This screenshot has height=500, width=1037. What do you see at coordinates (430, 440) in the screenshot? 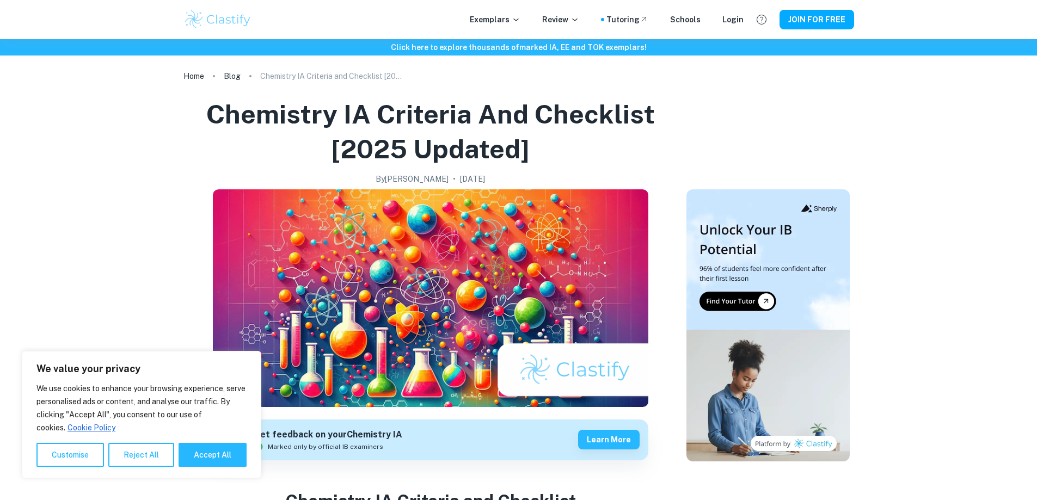
I see `a: Get feedback on yourChemistry IAMarked only by official IB examinersLearn more` at bounding box center [430, 440].